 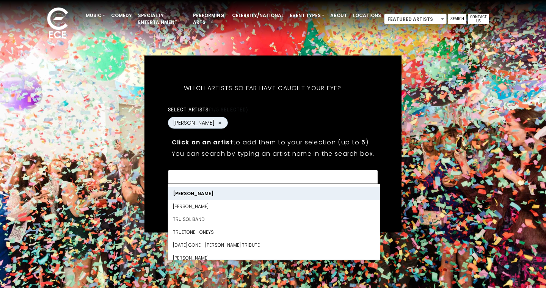 What do you see at coordinates (95, 16) in the screenshot?
I see `a: Music` at bounding box center [95, 16].